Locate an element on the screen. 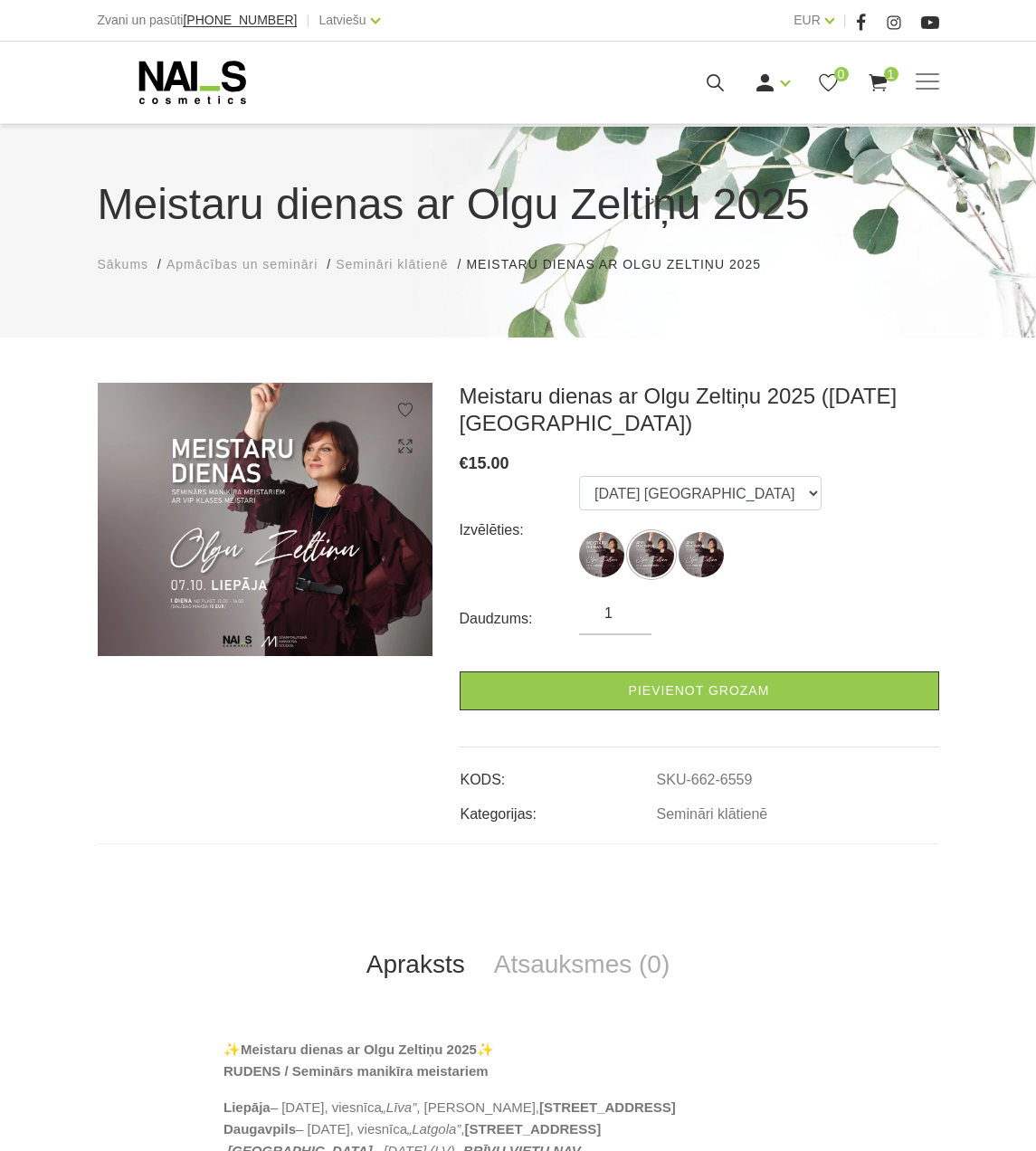 This screenshot has height=1151, width=1036. a: 0 is located at coordinates (827, 82).